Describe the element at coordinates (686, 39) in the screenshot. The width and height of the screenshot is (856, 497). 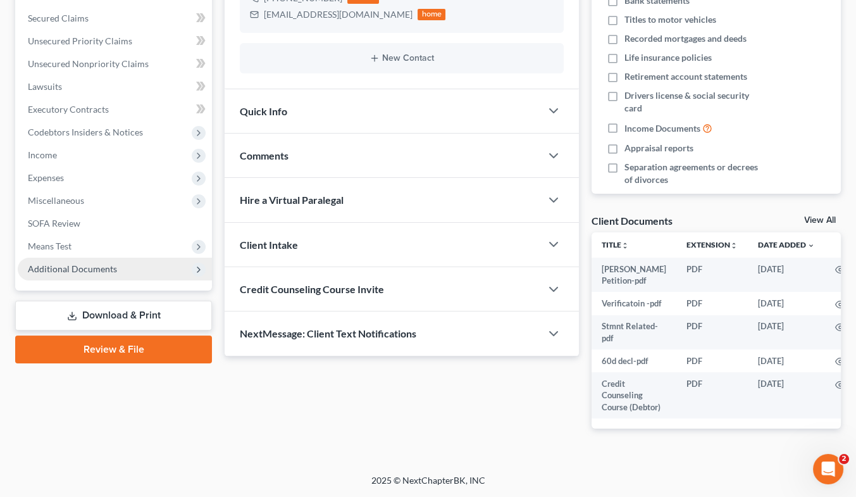
I see `span: Recorded mortgages and deeds` at that location.